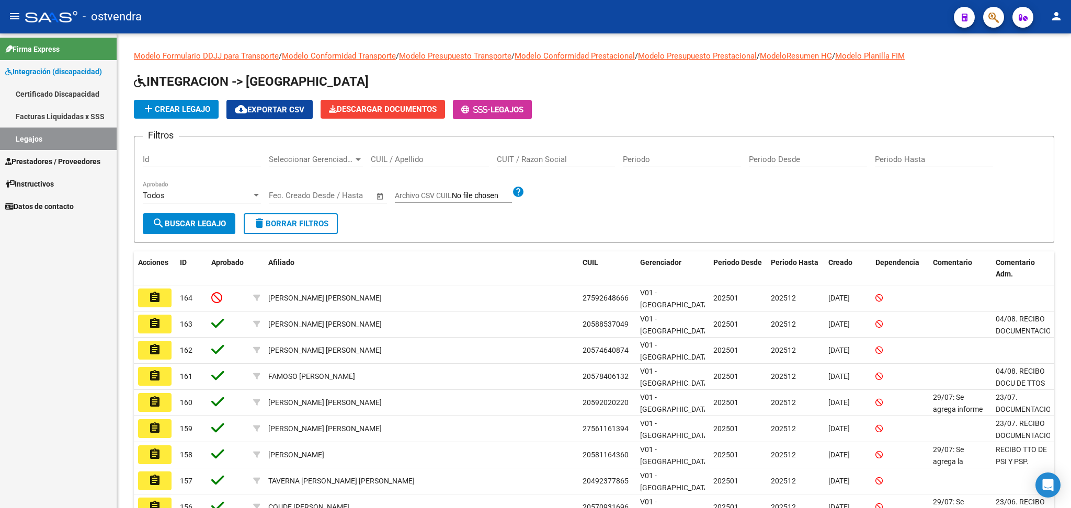 This screenshot has height=508, width=1071. Describe the element at coordinates (960, 269) in the screenshot. I see `datatable-header-cell: Comentario` at that location.